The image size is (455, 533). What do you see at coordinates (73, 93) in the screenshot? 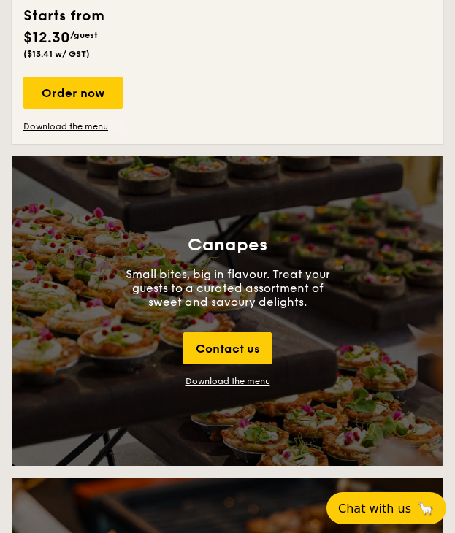
I see `div: Order now` at bounding box center [73, 93].